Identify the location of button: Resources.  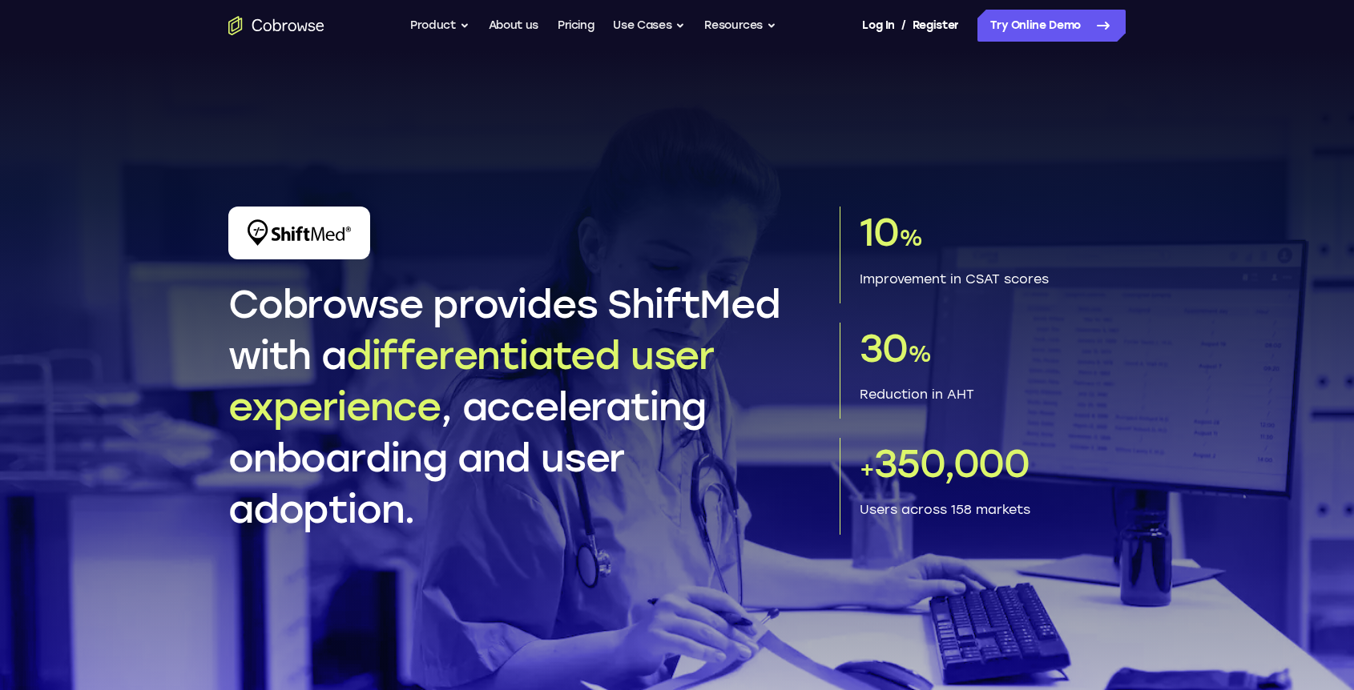
(740, 26).